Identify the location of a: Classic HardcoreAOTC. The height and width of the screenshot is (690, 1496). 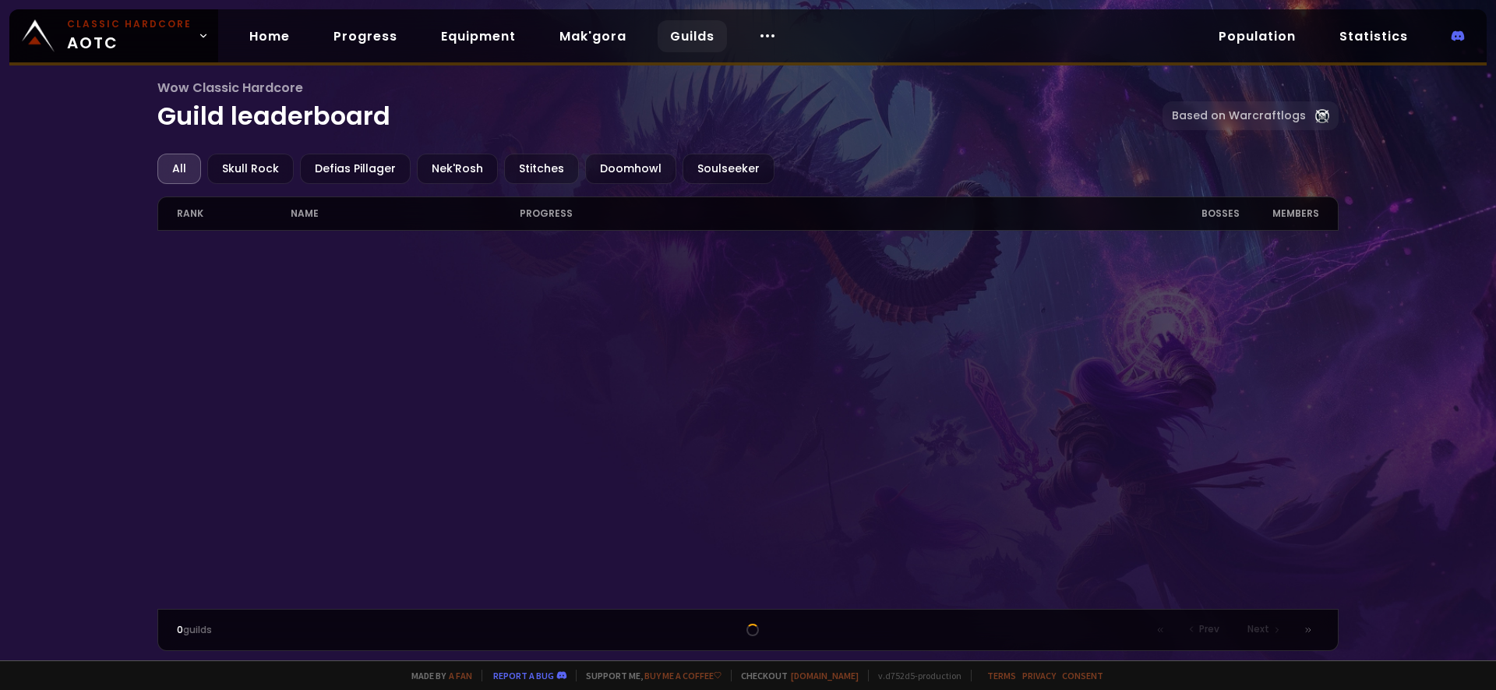
(114, 36).